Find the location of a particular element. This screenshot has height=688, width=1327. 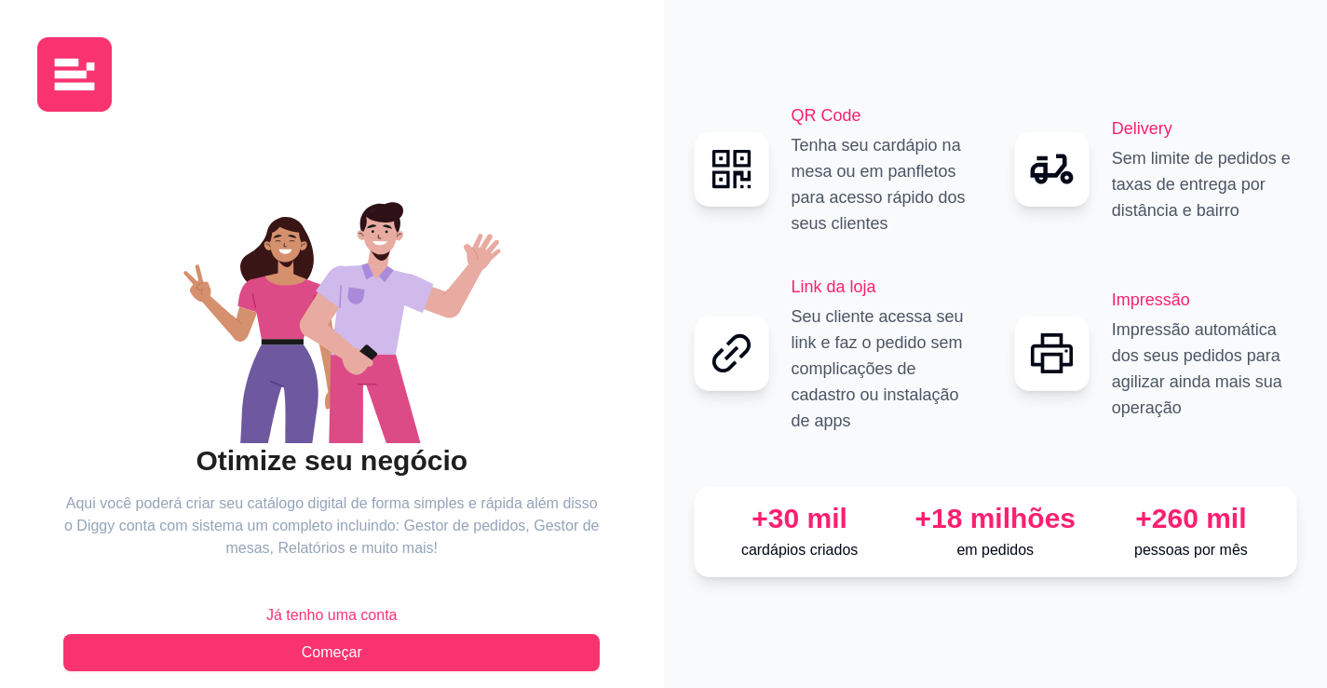

p: Sem limite de pedidos e taxas de entrega por distância e bairro is located at coordinates (1204, 184).